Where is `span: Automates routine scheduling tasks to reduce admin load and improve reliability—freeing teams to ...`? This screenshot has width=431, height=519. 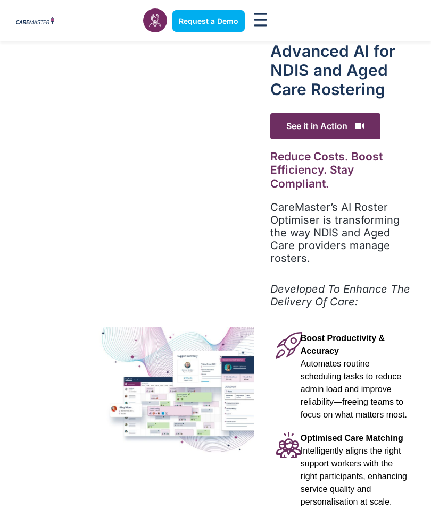 span: Automates routine scheduling tasks to reduce admin load and improve reliability—freeing teams to ... is located at coordinates (354, 389).